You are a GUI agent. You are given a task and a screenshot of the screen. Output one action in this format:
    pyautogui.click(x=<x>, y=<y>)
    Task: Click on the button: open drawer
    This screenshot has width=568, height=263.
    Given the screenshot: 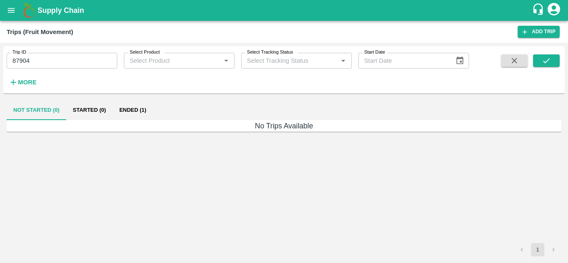 What is the action you would take?
    pyautogui.click(x=11, y=10)
    